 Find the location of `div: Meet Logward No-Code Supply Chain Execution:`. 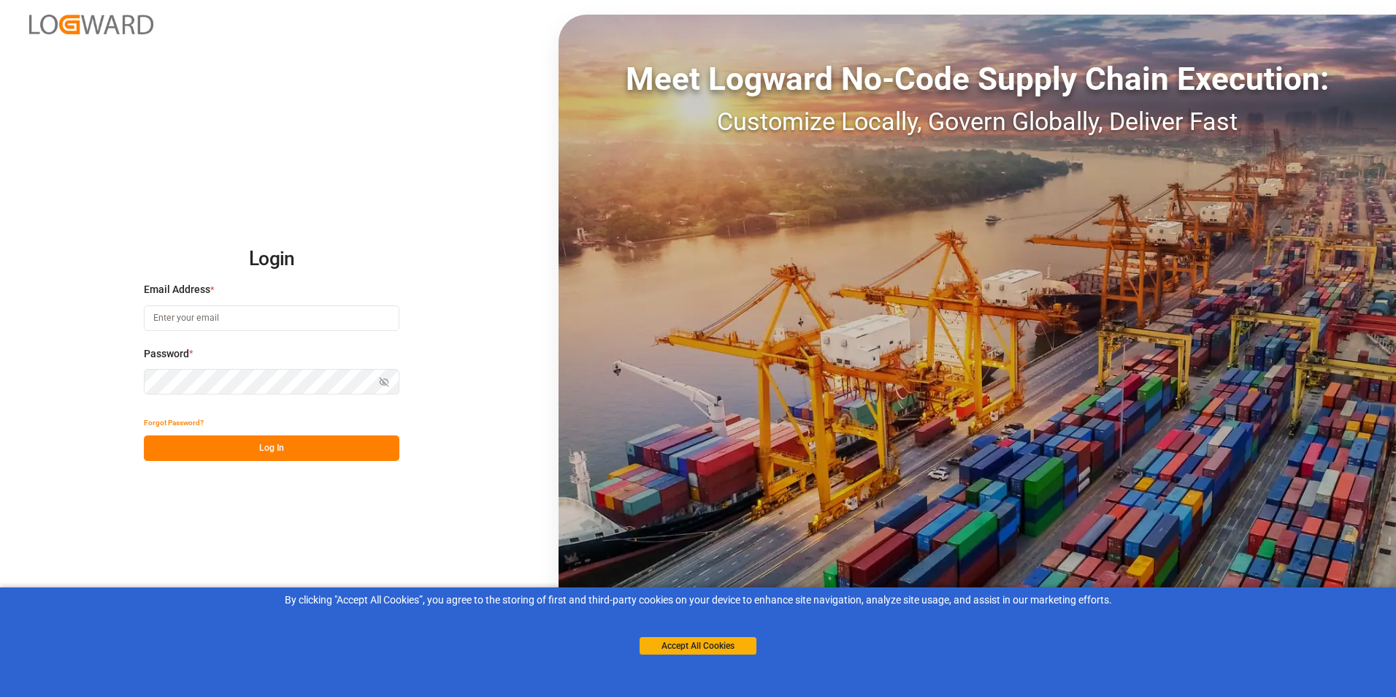

div: Meet Logward No-Code Supply Chain Execution: is located at coordinates (977, 79).